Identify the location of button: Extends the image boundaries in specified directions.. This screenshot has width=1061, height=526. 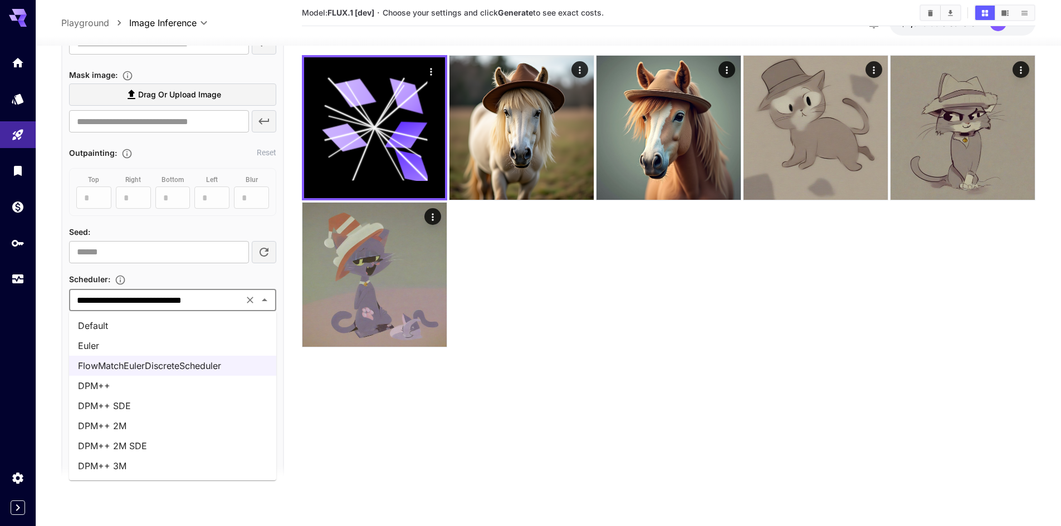
(127, 154).